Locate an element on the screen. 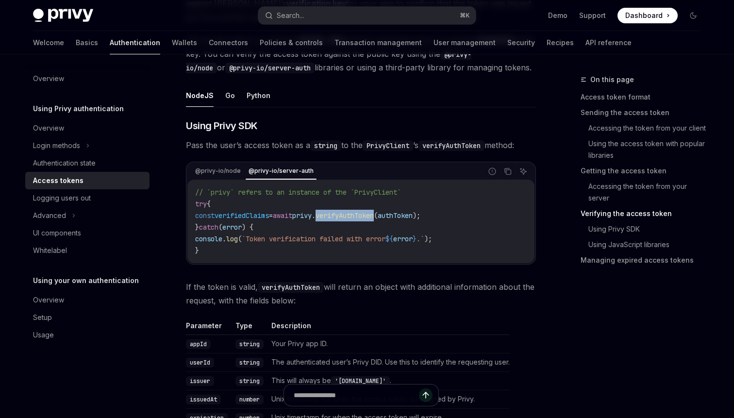  a: Managing expired access tokens is located at coordinates (645, 260).